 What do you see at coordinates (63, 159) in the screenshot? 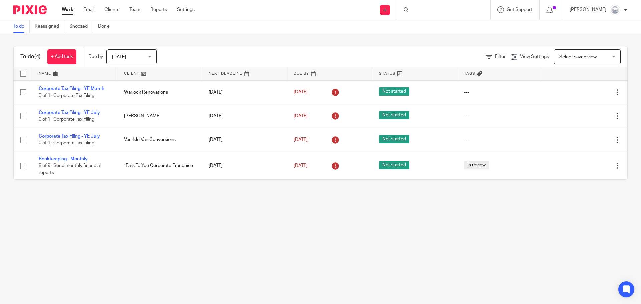
I see `a: Bookkeeping - Monthly` at bounding box center [63, 159].